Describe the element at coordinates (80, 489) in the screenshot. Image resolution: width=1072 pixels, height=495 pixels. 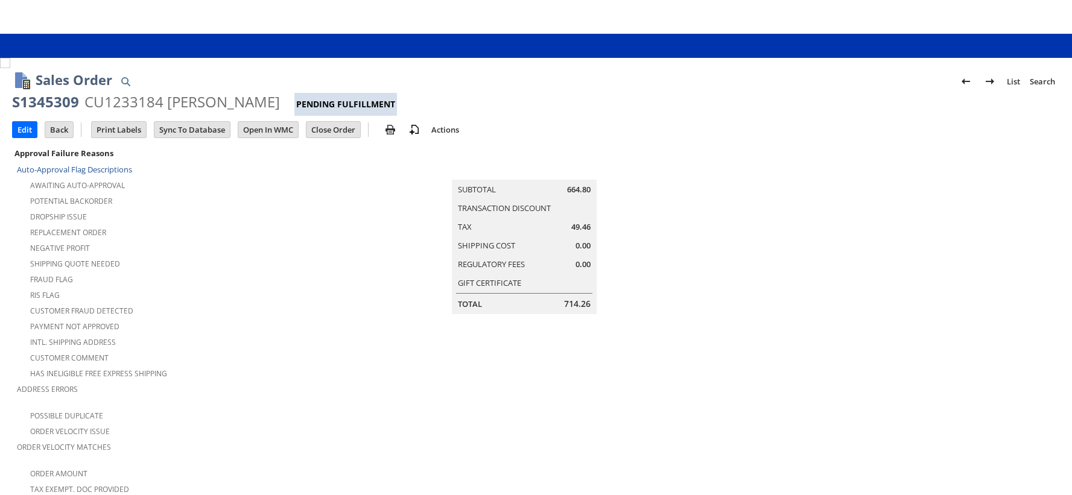
I see `a: Tax Exempt. Doc Provided` at that location.